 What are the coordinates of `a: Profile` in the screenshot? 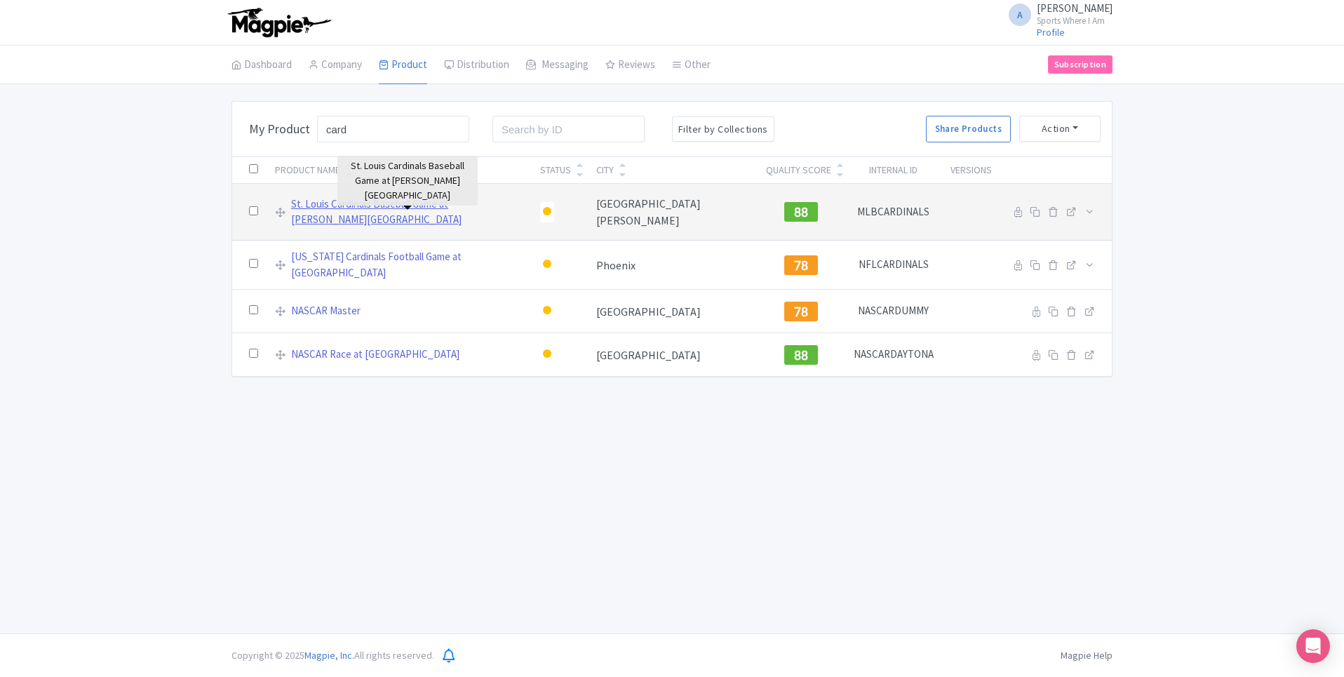 It's located at (1051, 32).